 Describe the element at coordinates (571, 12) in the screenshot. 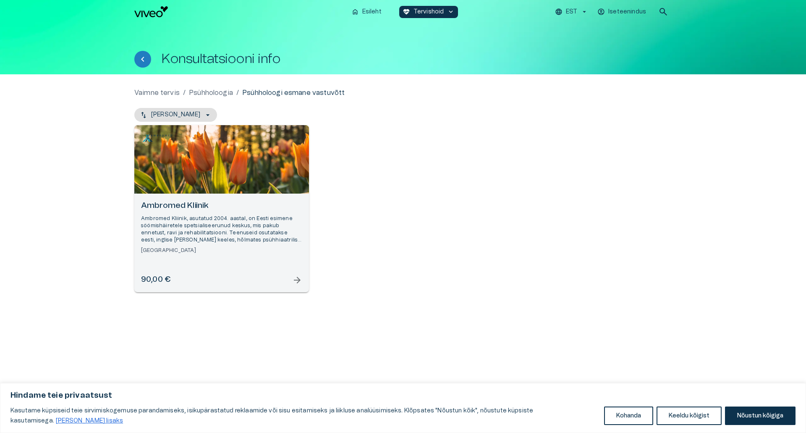

I see `p: EST` at that location.